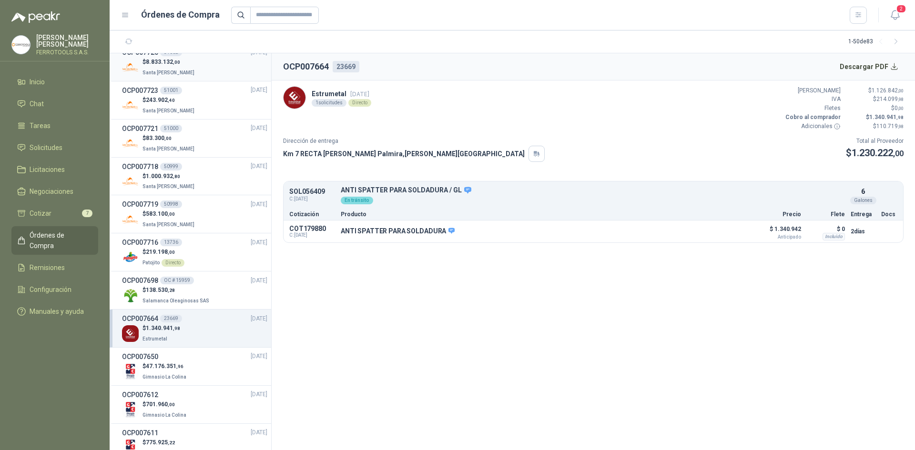  I want to click on span: 701.960, so click(160, 405).